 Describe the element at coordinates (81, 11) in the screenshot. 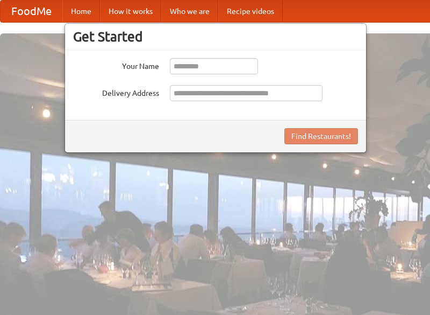

I see `a: Home` at that location.